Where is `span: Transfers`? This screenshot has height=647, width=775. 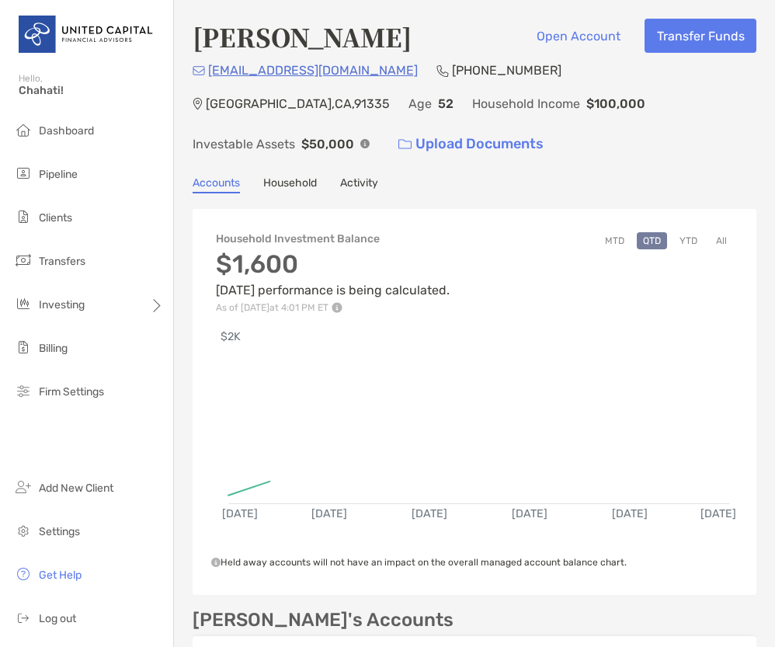
span: Transfers is located at coordinates (62, 261).